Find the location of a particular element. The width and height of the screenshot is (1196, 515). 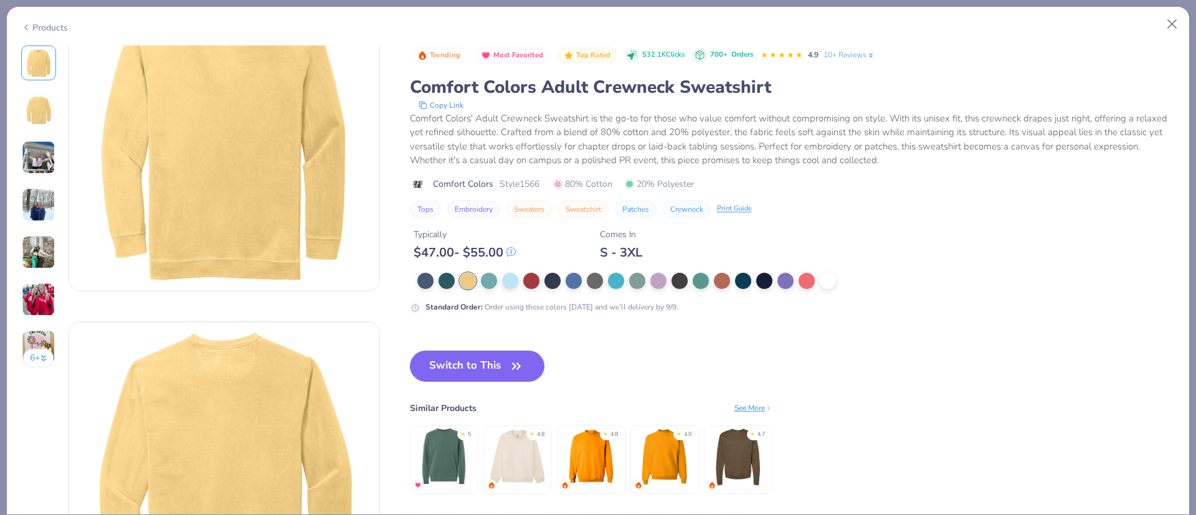

img: Gildan Adult Heavy Blend Adult 8 Oz. 50/50 Fleece Crew is located at coordinates (591, 457).